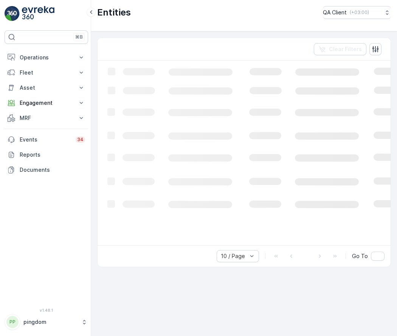 The height and width of the screenshot is (336, 397). I want to click on p: Events, so click(45, 140).